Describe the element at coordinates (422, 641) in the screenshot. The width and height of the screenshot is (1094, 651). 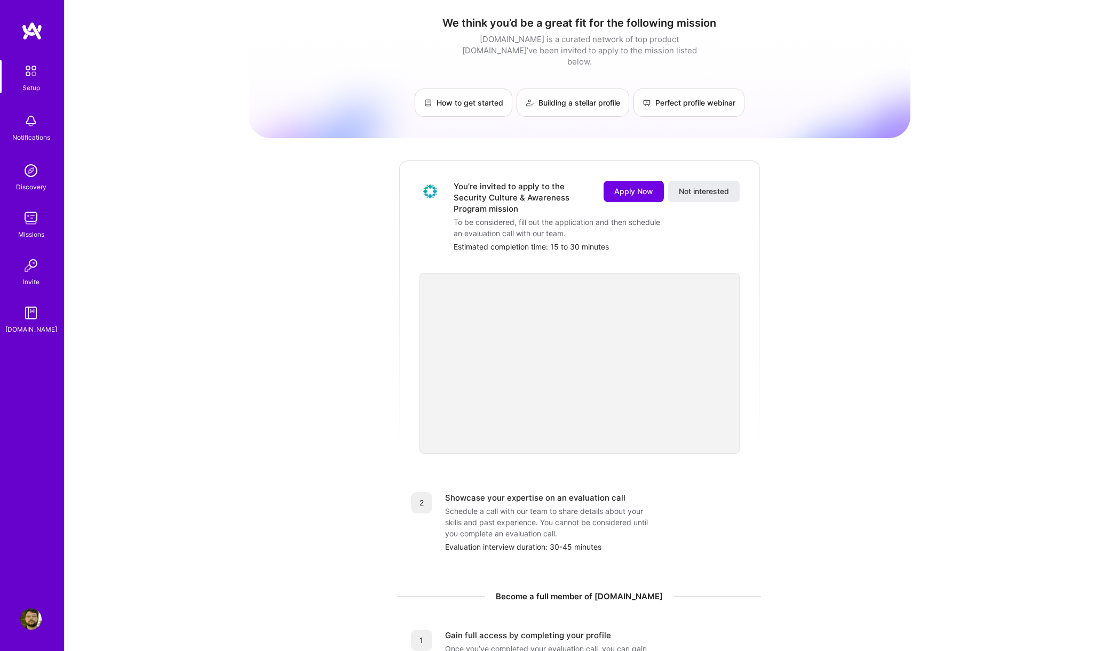
I see `div: 1` at that location.